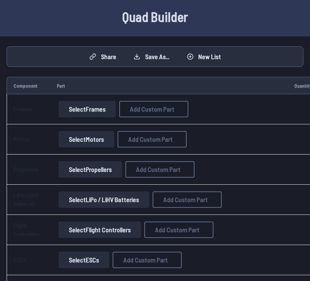 The height and width of the screenshot is (281, 310). What do you see at coordinates (84, 259) in the screenshot?
I see `button: SelectESCs` at bounding box center [84, 259].